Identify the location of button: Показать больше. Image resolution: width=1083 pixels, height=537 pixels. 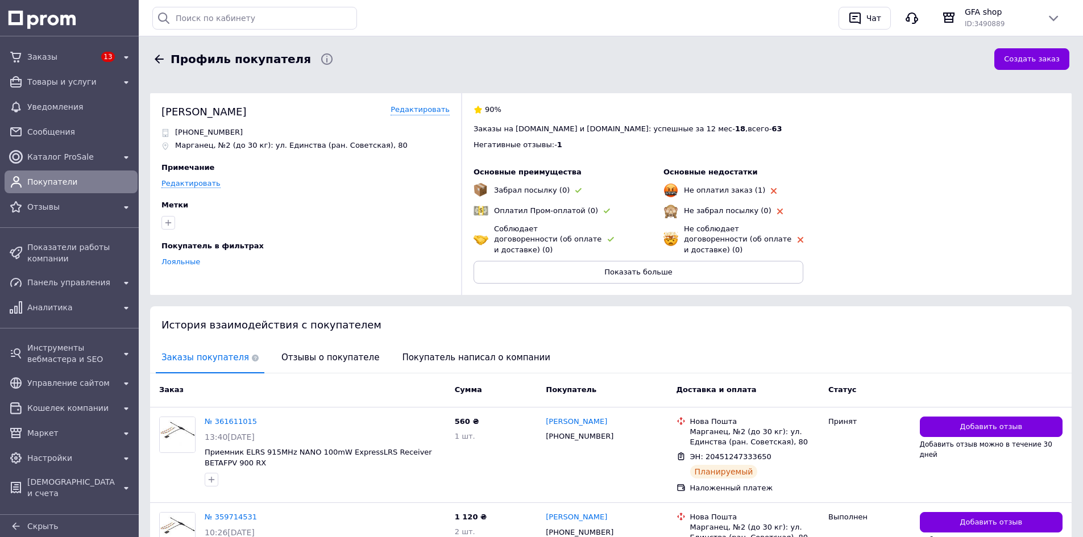
(638, 272).